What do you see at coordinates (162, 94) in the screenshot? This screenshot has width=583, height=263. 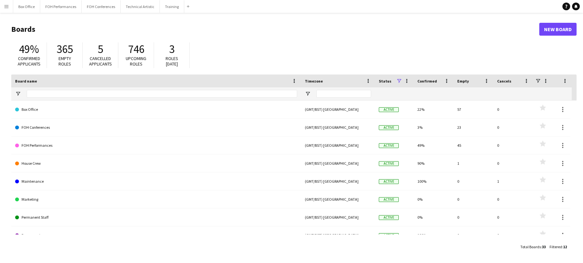 I see `input: Board name Filter Input` at bounding box center [162, 94].